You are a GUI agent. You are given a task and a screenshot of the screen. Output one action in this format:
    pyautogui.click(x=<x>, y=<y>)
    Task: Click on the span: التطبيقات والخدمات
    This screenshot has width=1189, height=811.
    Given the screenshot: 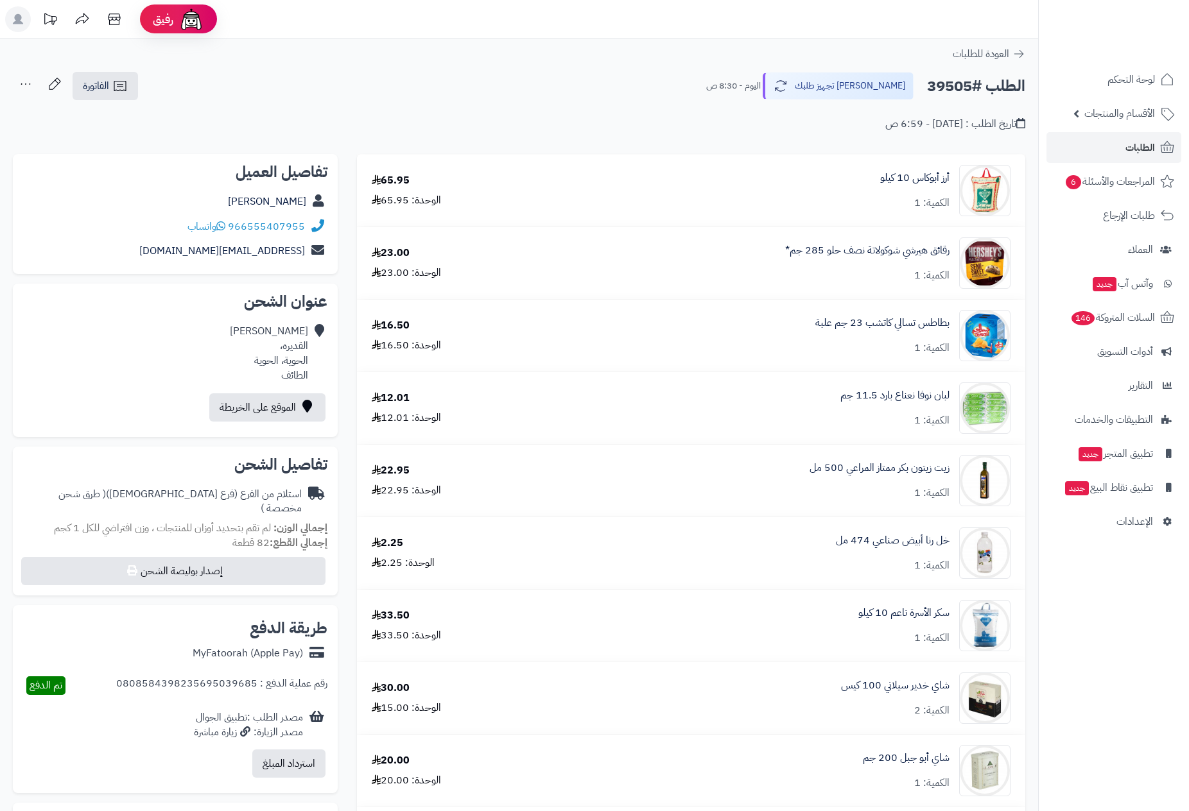 What is the action you would take?
    pyautogui.click(x=1114, y=420)
    